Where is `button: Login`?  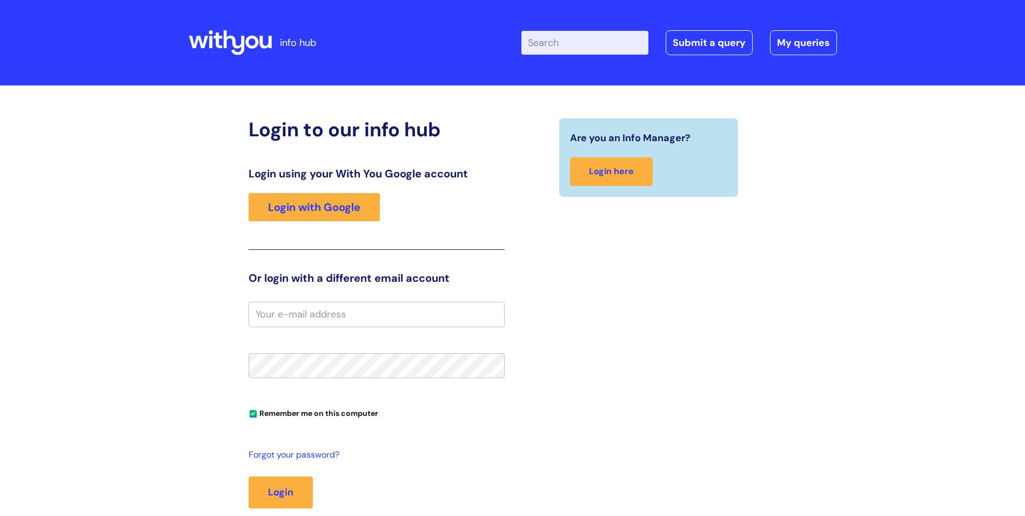
button: Login is located at coordinates (281, 492).